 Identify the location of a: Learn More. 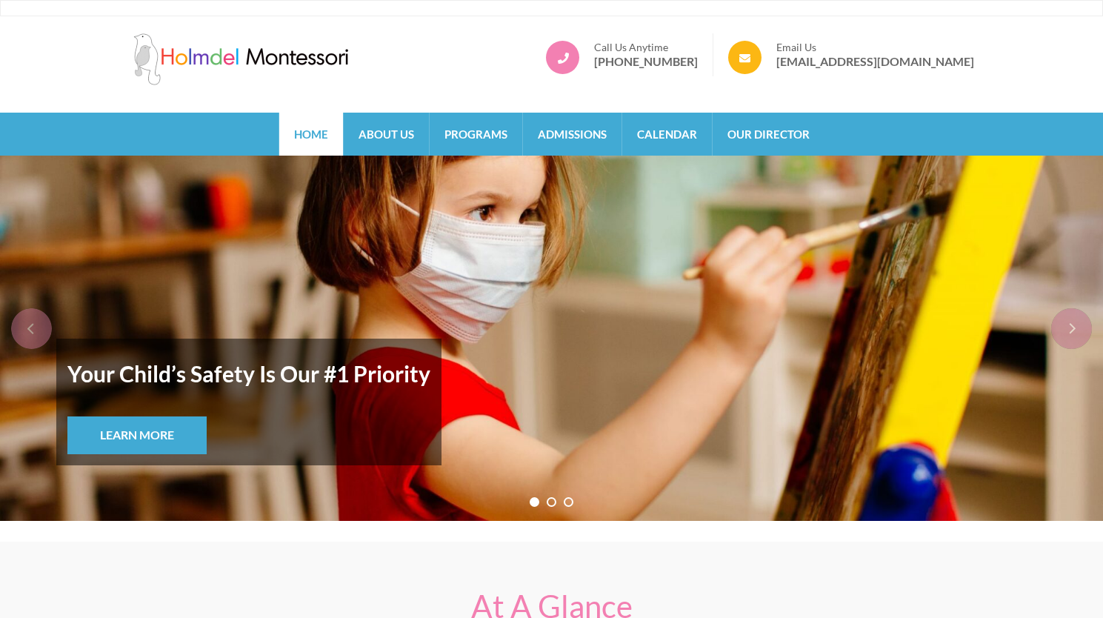
(137, 435).